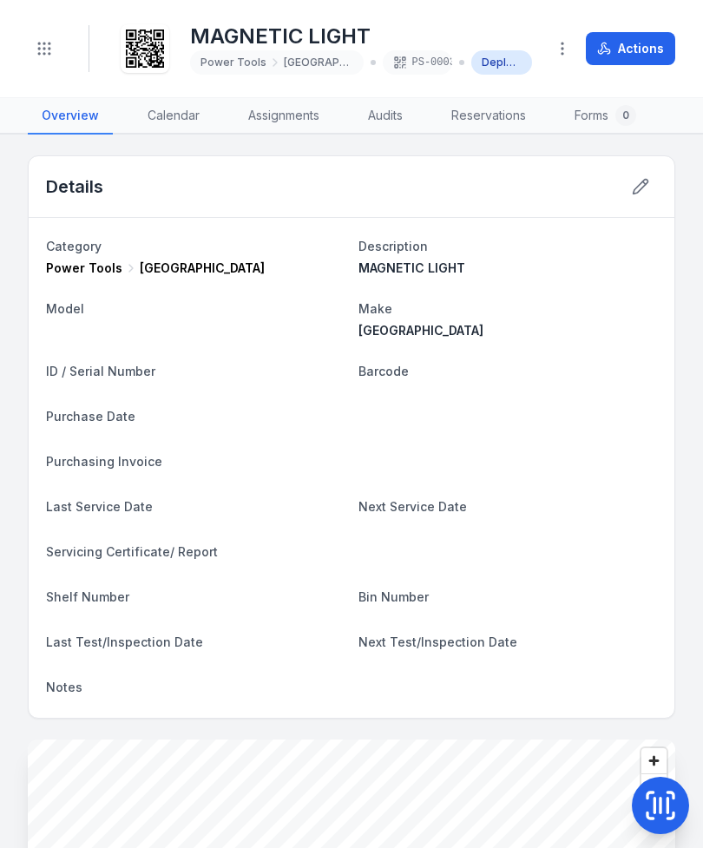  What do you see at coordinates (65, 308) in the screenshot?
I see `span: Model` at bounding box center [65, 308].